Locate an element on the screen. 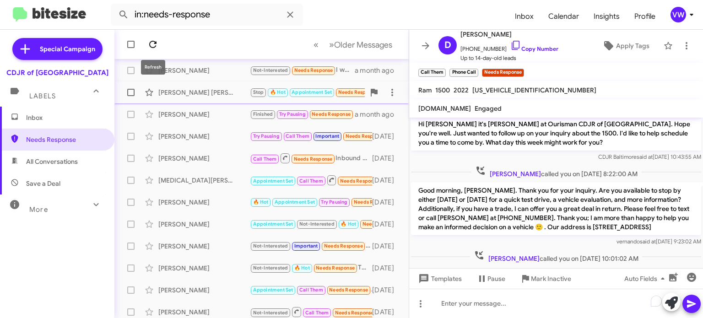 The height and width of the screenshot is (318, 703). a: Insights is located at coordinates (606, 16).